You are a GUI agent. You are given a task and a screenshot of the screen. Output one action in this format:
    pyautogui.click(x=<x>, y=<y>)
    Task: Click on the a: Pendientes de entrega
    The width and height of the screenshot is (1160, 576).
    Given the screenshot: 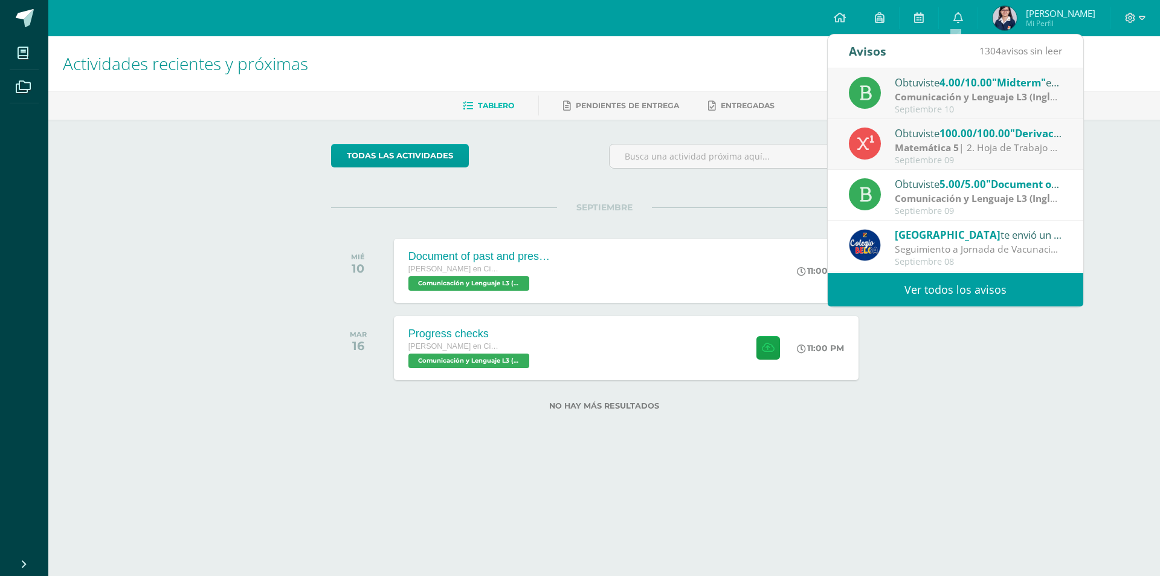 What is the action you would take?
    pyautogui.click(x=621, y=106)
    